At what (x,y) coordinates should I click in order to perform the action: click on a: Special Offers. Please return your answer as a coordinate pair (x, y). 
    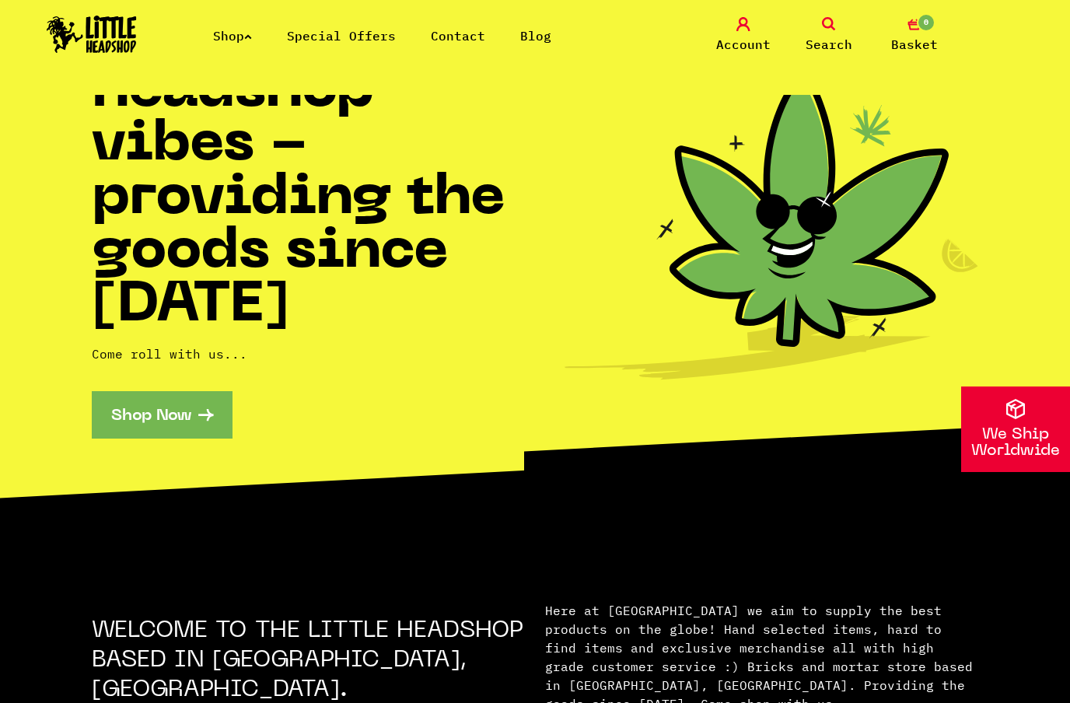
    Looking at the image, I should click on (341, 36).